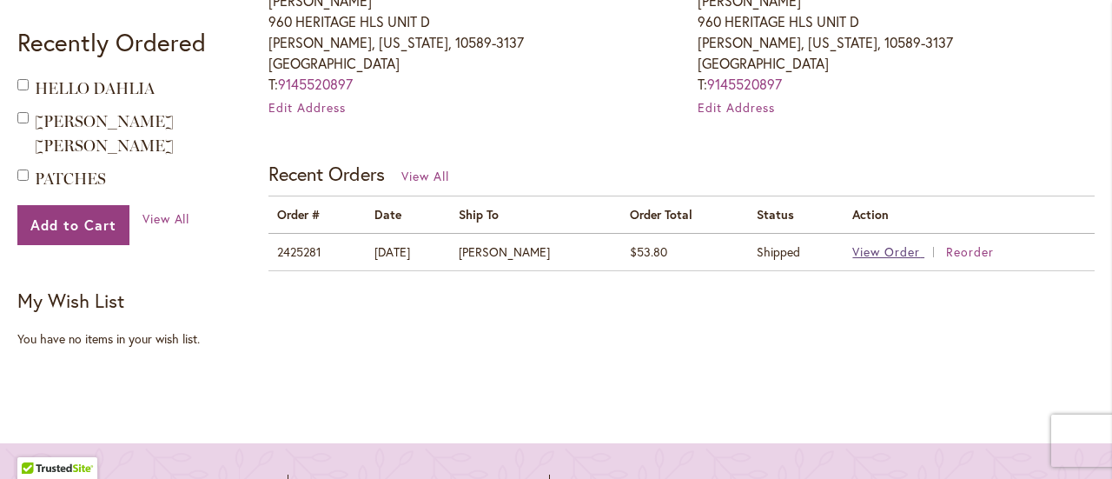 Image resolution: width=1112 pixels, height=479 pixels. Describe the element at coordinates (327, 173) in the screenshot. I see `strong: Recent Orders` at that location.